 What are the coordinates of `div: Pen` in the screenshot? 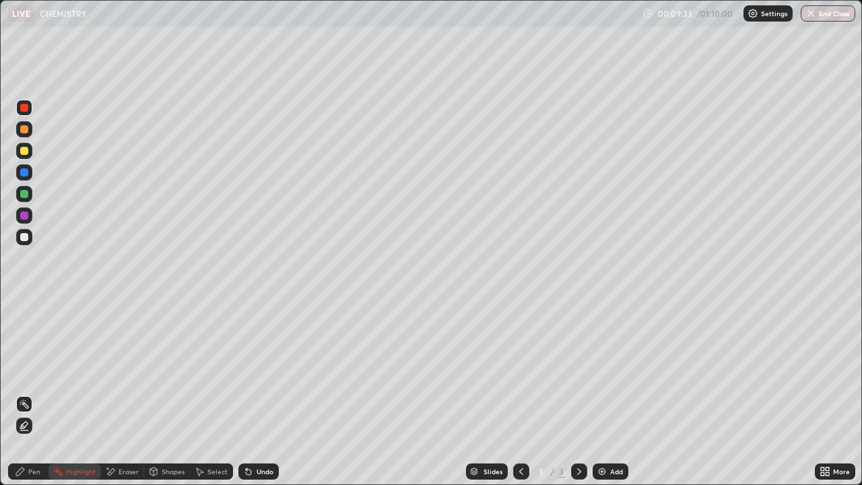 It's located at (34, 472).